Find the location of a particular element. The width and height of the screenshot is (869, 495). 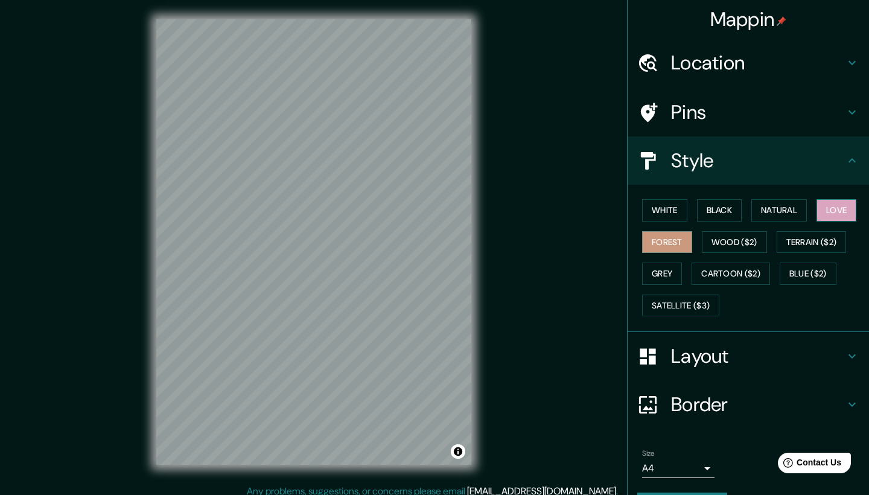

button: Natural is located at coordinates (779, 210).